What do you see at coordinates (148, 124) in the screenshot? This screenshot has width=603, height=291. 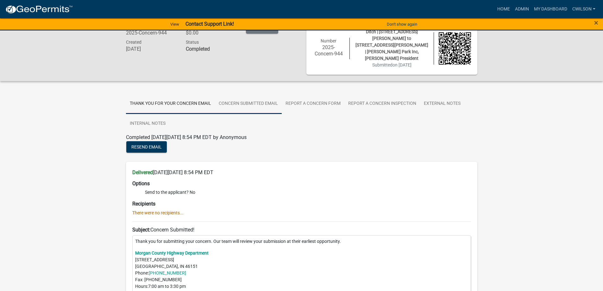 I see `a: Internal Notes` at bounding box center [148, 124].